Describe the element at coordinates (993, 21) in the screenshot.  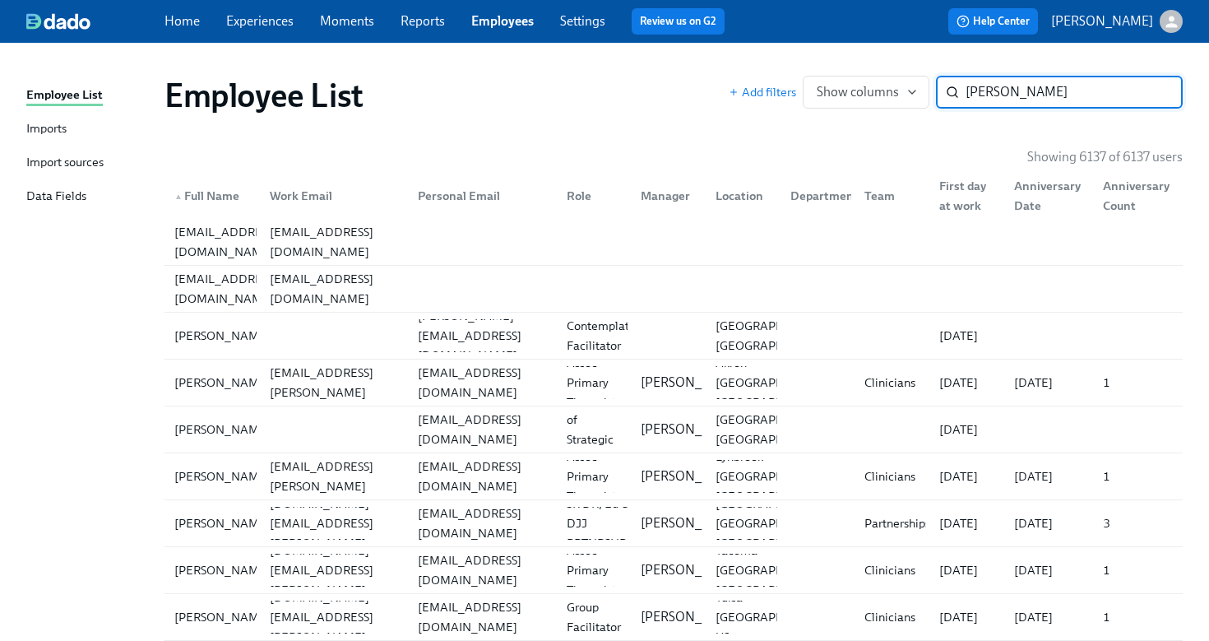
I see `button: Help Center` at that location.